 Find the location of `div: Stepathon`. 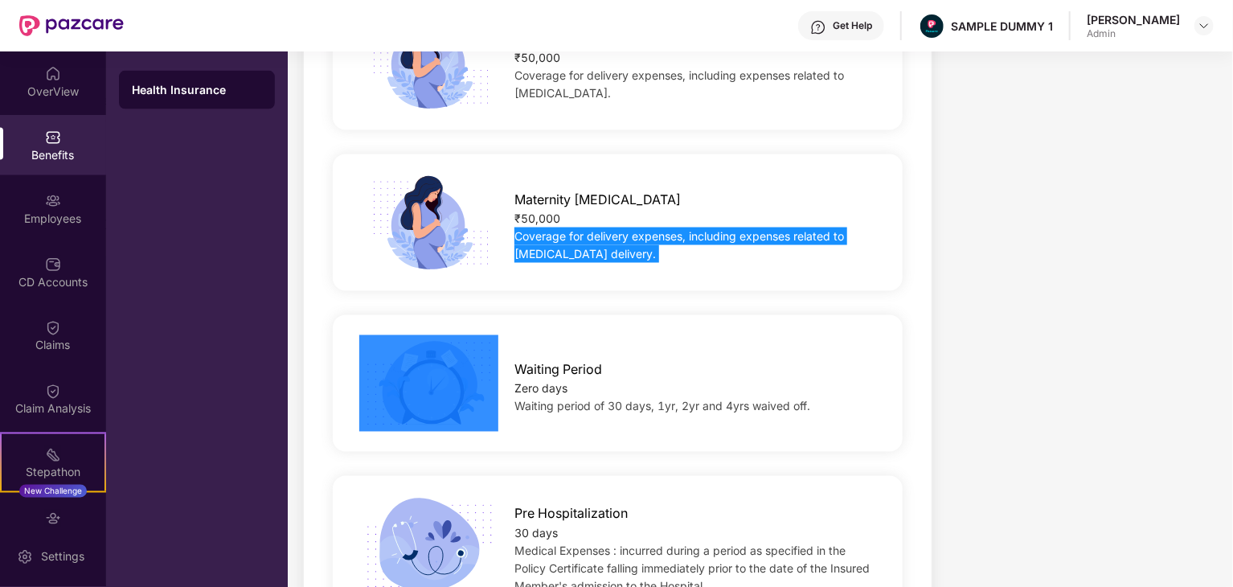

div: Stepathon is located at coordinates (53, 473).